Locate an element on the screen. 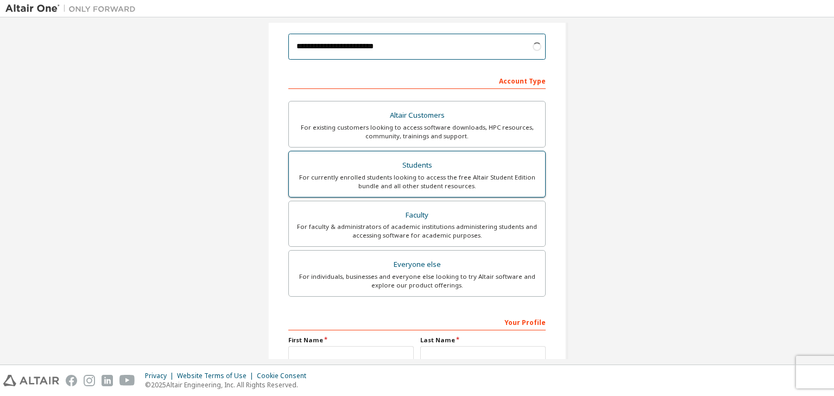  div: For currently enrolled students looking to access the free Altair Student Edition bundle and all ... is located at coordinates (417, 182).